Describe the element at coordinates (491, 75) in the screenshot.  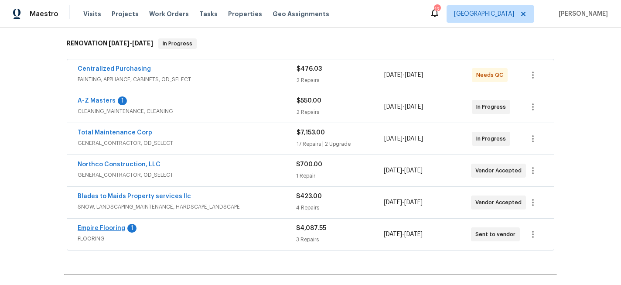
I see `span: Needs QC` at that location.